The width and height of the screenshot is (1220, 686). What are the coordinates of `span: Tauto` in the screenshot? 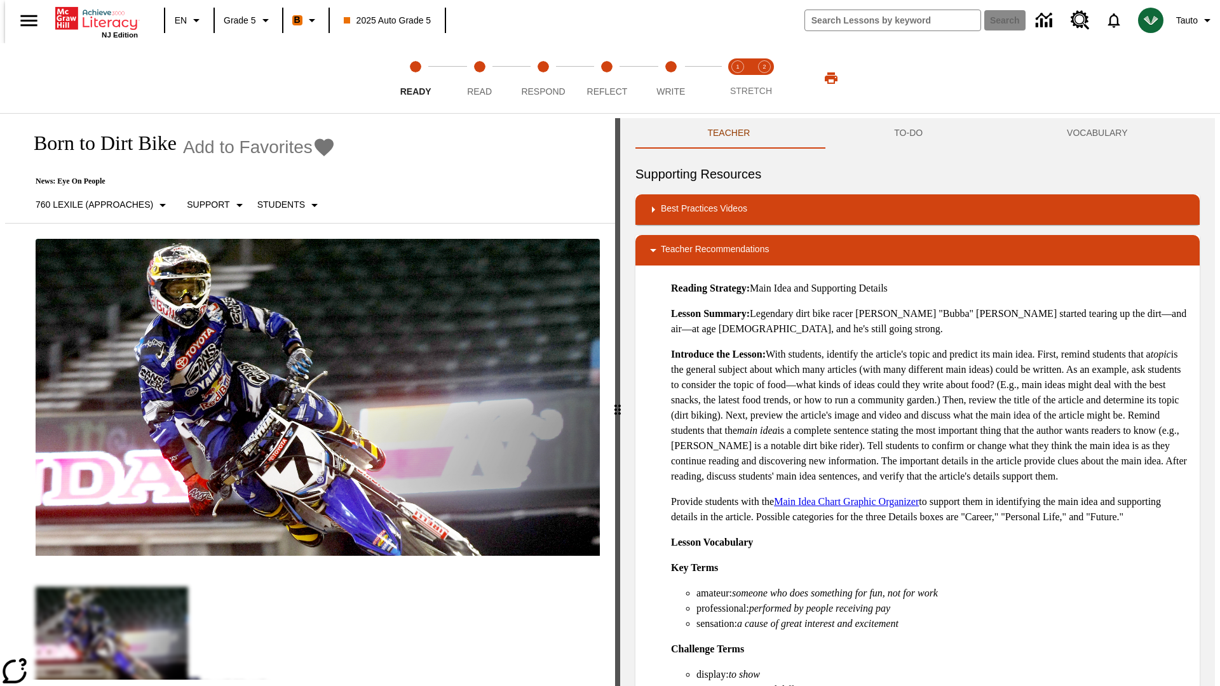 It's located at (1187, 20).